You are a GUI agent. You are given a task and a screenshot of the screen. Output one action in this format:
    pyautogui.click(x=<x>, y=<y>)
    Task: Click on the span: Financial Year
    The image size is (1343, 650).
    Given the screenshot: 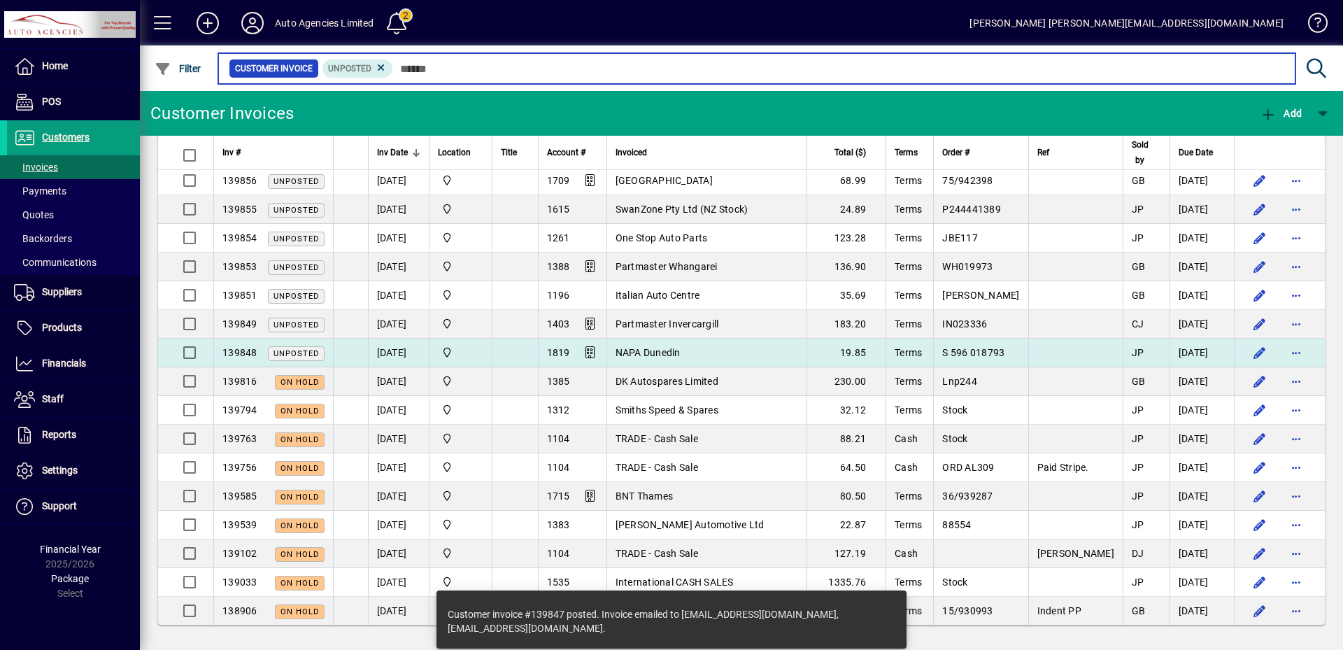 What is the action you would take?
    pyautogui.click(x=70, y=549)
    